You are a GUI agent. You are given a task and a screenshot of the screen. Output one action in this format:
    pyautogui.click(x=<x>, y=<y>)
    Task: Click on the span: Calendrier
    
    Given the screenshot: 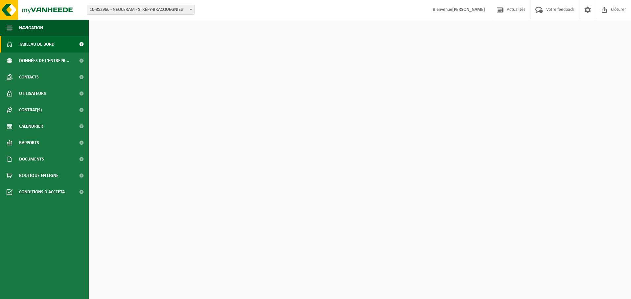 What is the action you would take?
    pyautogui.click(x=31, y=127)
    